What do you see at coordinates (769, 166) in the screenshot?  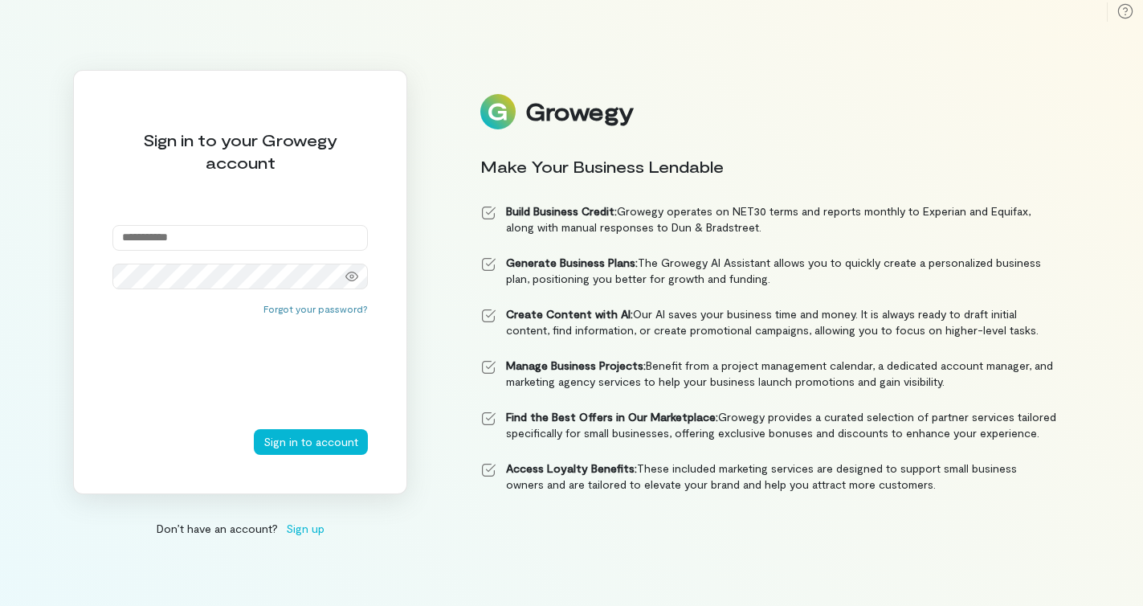 I see `div: Make Your Business Lendable` at bounding box center [769, 166].